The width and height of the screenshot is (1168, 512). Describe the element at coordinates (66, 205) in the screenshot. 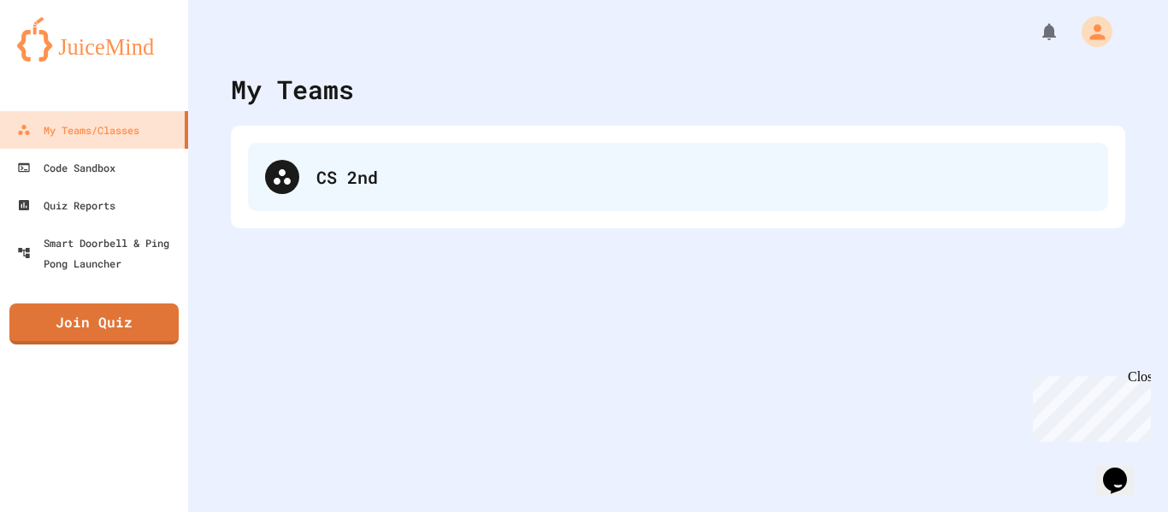

I see `div: Quiz Reports` at that location.